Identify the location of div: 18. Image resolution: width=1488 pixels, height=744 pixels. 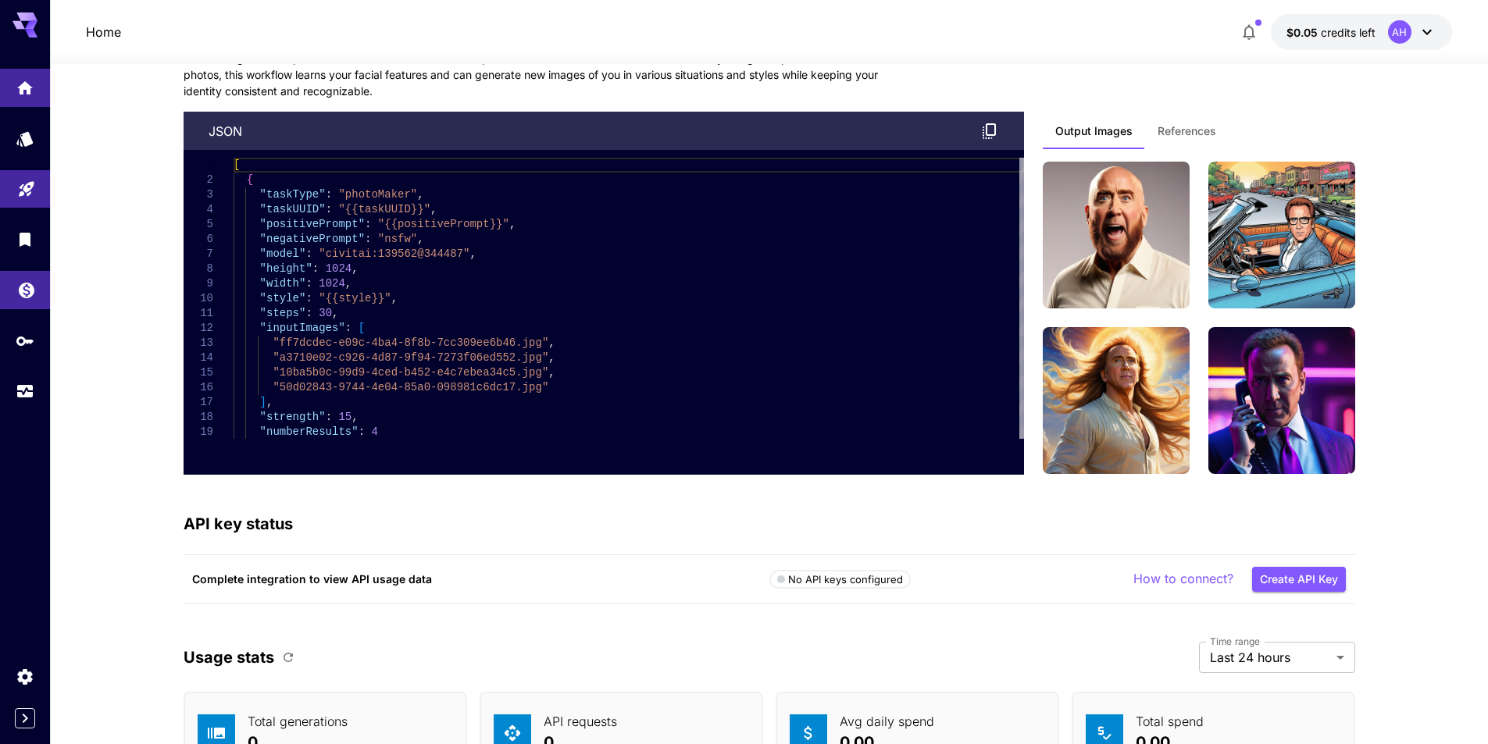
(198, 417).